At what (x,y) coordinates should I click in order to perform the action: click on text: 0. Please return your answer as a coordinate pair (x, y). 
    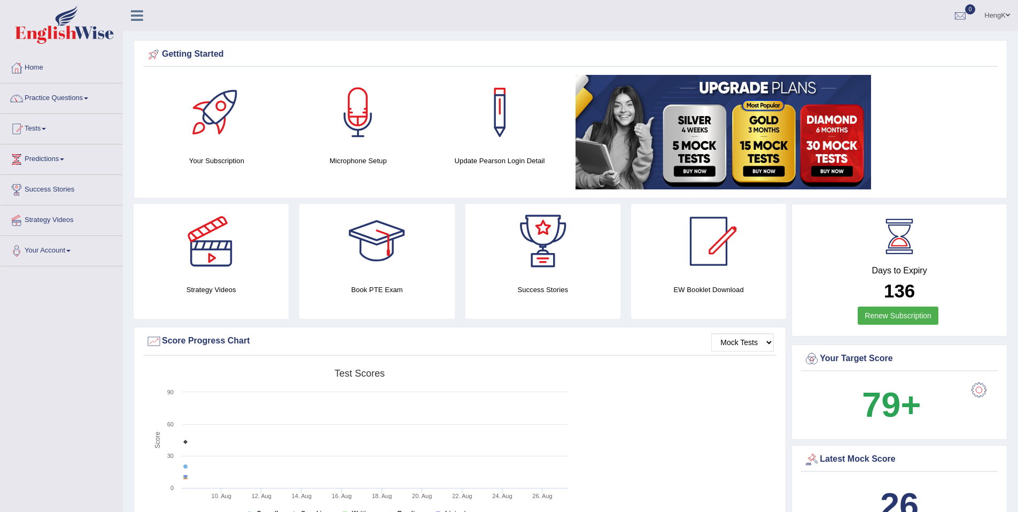
    Looking at the image, I should click on (172, 488).